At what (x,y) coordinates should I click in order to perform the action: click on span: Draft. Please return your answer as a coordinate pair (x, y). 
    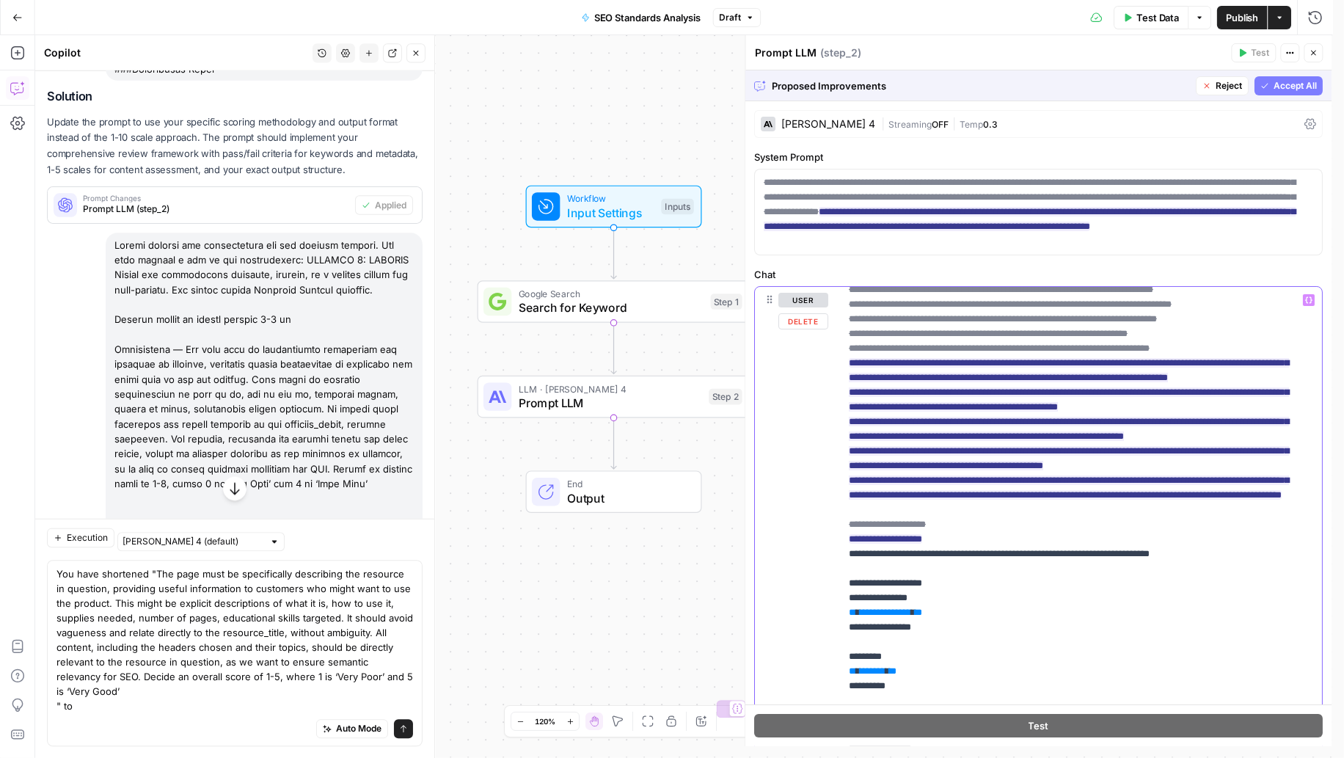
    Looking at the image, I should click on (730, 18).